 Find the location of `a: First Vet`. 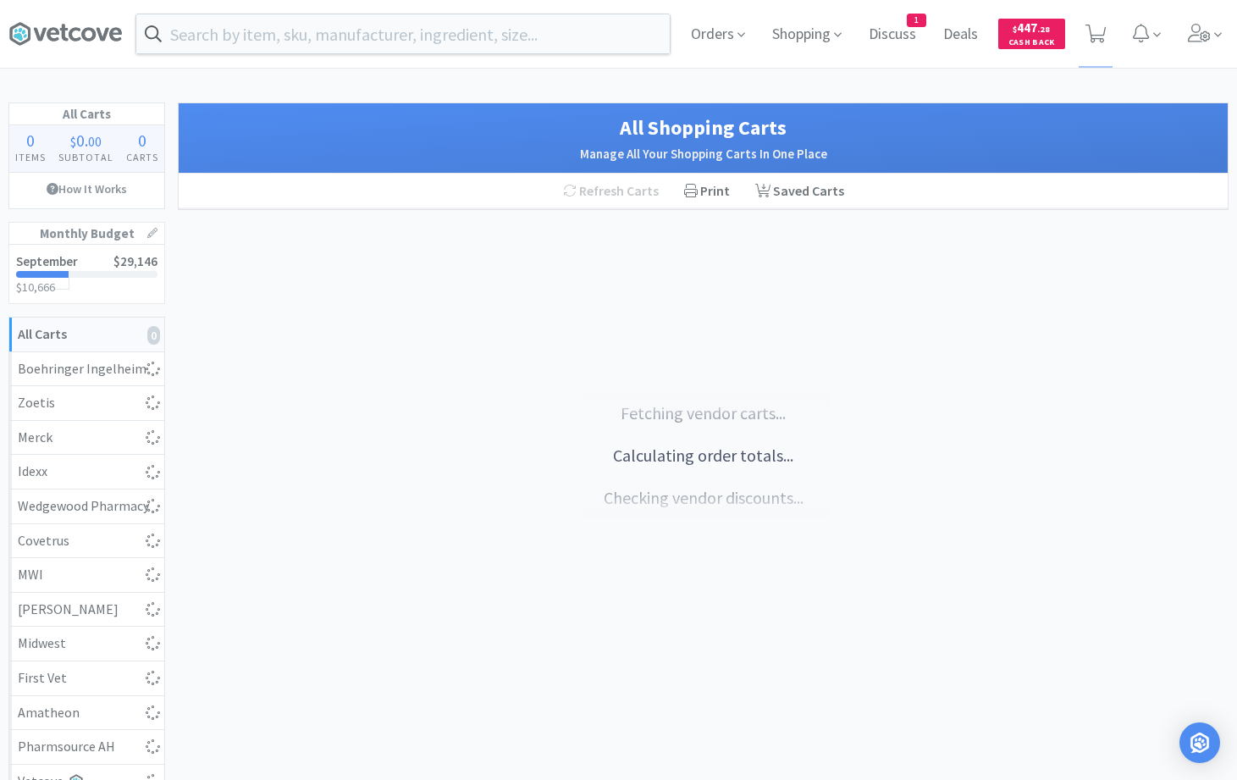

a: First Vet is located at coordinates (86, 678).